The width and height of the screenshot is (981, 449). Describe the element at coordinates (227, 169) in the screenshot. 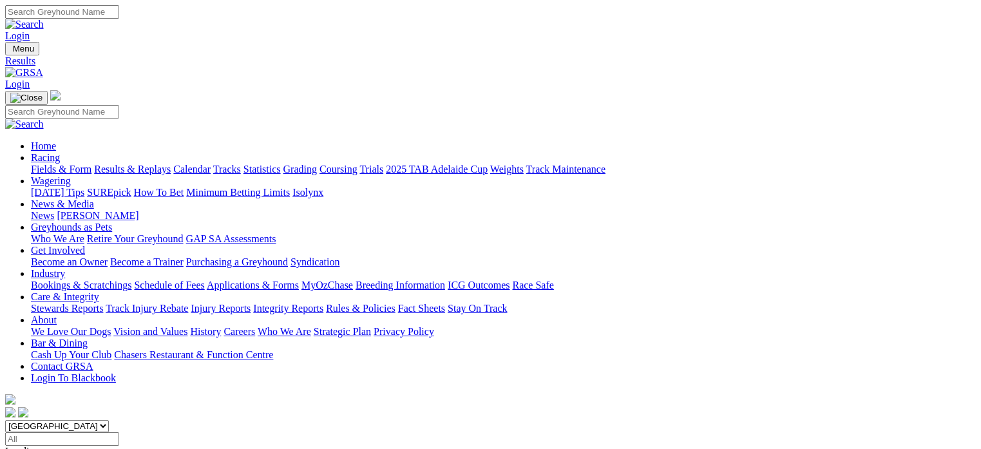

I see `a: Tracks` at that location.